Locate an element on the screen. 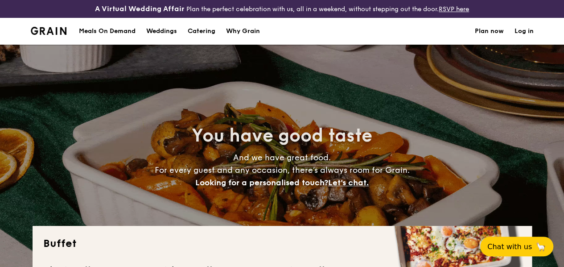 The height and width of the screenshot is (267, 564). a: Catering is located at coordinates (202, 31).